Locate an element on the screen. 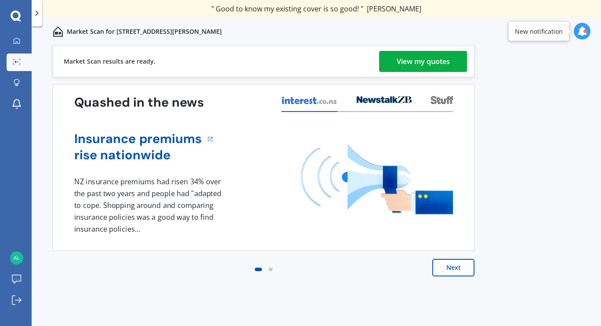 This screenshot has height=326, width=601. div: Market Scan results are ready. is located at coordinates (109, 62).